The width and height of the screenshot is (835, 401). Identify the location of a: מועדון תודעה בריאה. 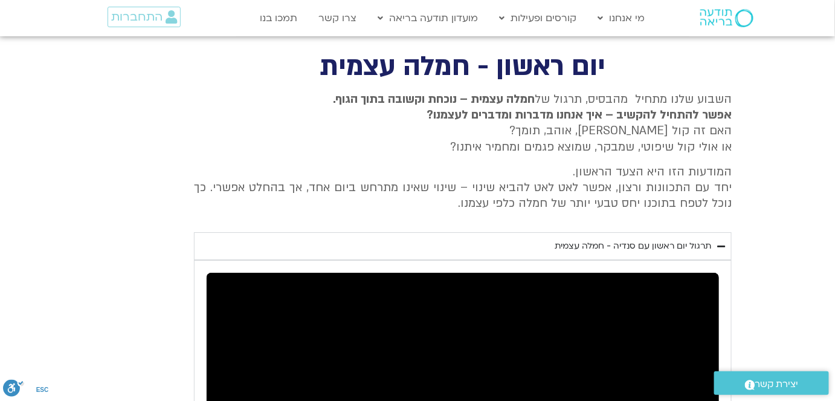
(428, 18).